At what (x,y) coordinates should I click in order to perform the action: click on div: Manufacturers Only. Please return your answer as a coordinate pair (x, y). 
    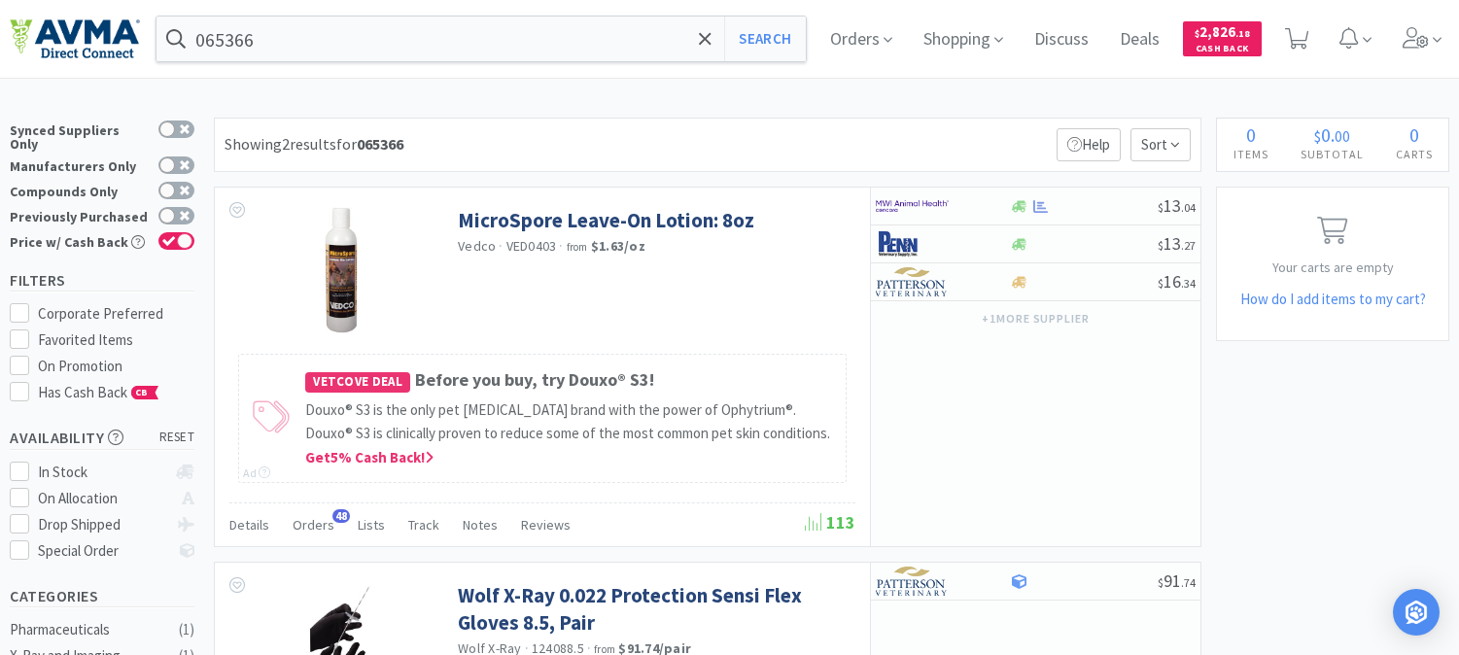
    Looking at the image, I should click on (79, 164).